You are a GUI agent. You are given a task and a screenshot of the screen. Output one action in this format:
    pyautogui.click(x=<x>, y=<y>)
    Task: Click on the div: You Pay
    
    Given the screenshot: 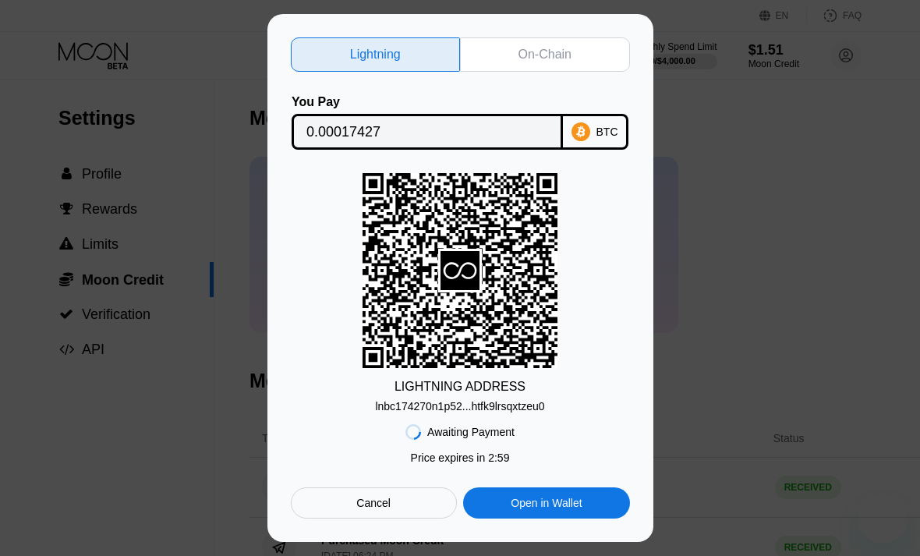 What is the action you would take?
    pyautogui.click(x=427, y=102)
    